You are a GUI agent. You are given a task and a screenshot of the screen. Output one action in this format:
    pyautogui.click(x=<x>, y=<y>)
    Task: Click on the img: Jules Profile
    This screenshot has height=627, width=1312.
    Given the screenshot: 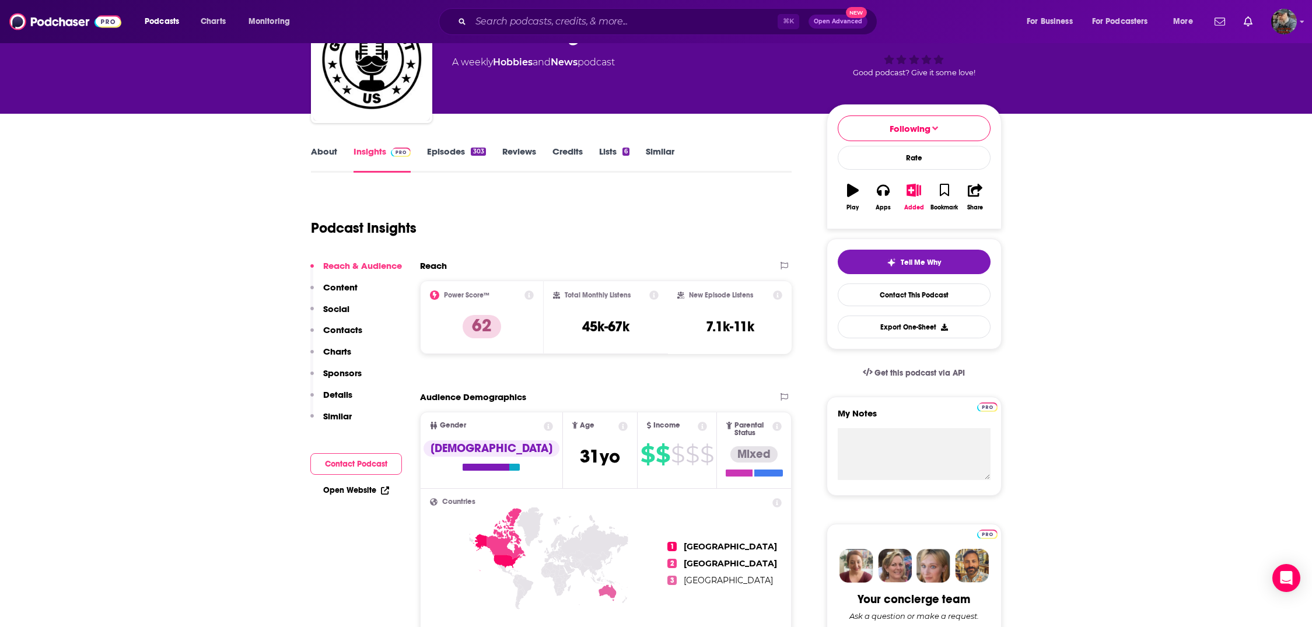 What is the action you would take?
    pyautogui.click(x=933, y=566)
    